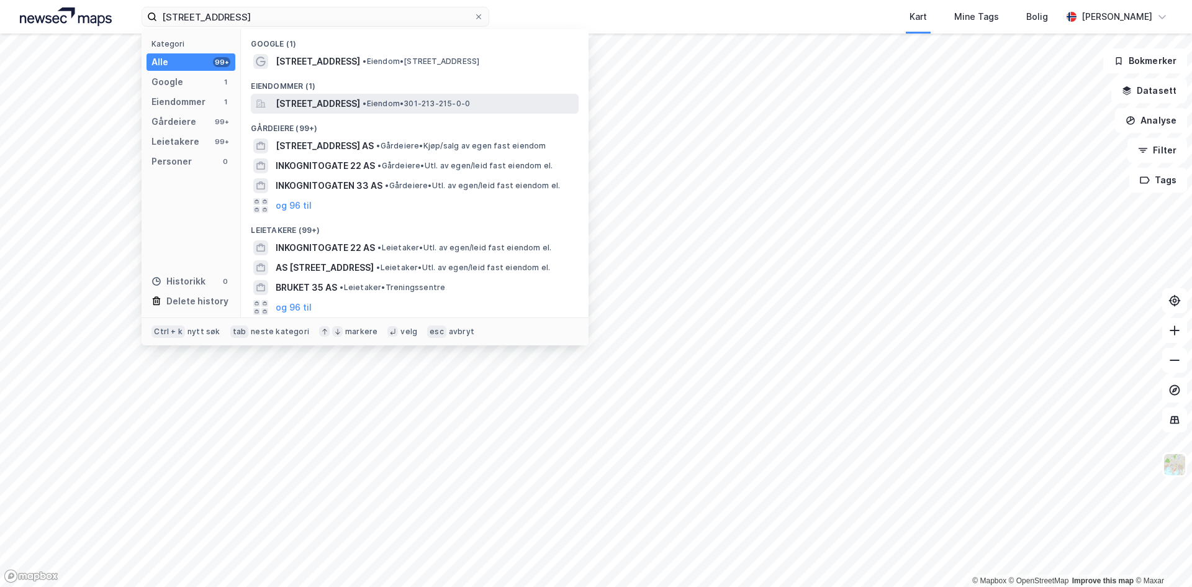 This screenshot has width=1192, height=587. What do you see at coordinates (1037, 17) in the screenshot?
I see `div: Bolig` at bounding box center [1037, 17].